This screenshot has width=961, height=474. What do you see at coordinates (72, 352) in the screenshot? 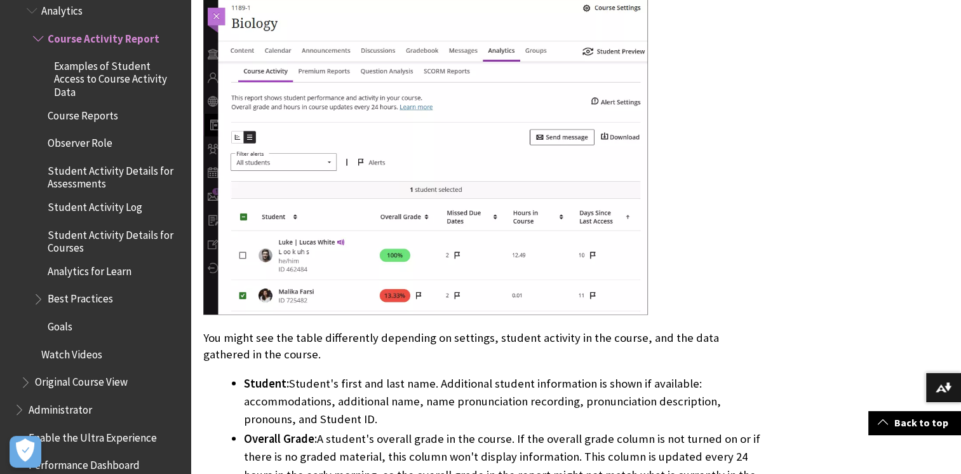
I see `span: Watch Videos` at bounding box center [72, 352].